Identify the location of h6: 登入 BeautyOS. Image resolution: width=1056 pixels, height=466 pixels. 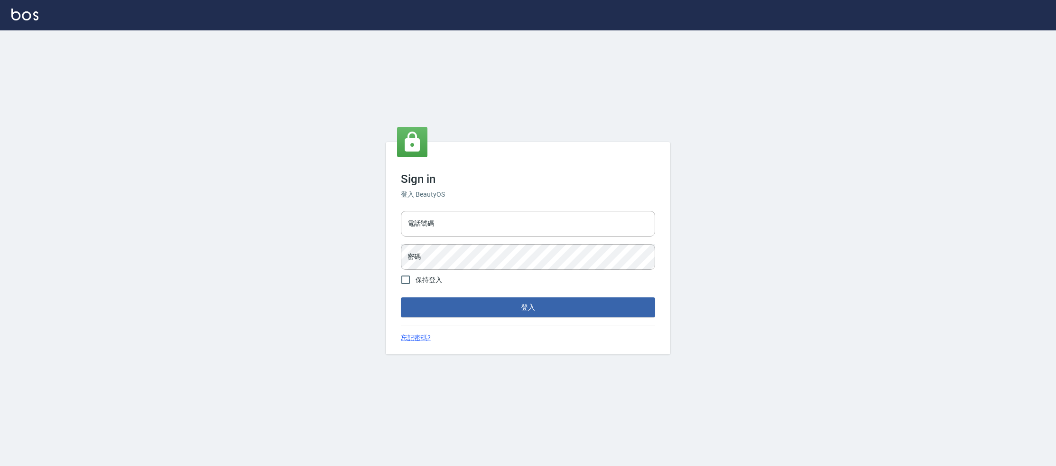
(528, 194).